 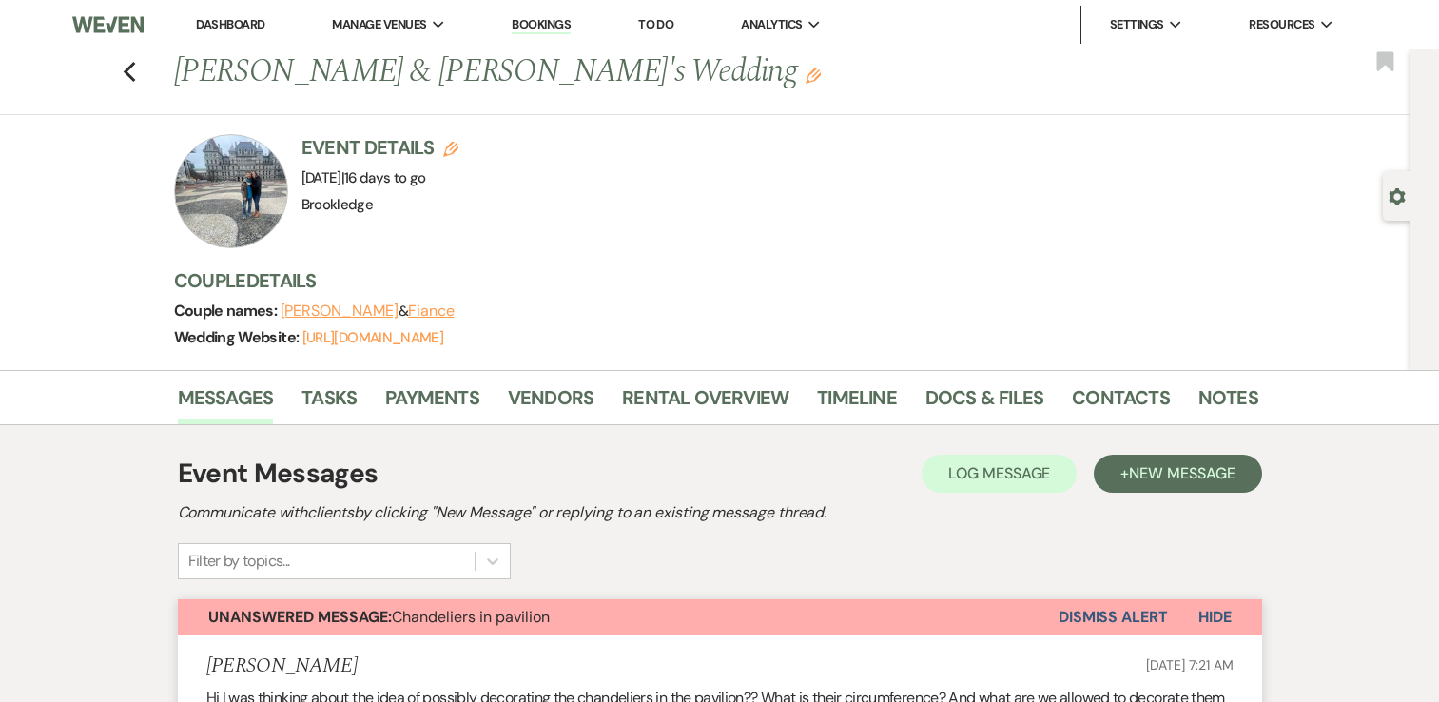 What do you see at coordinates (230, 24) in the screenshot?
I see `a: Dashboard` at bounding box center [230, 24].